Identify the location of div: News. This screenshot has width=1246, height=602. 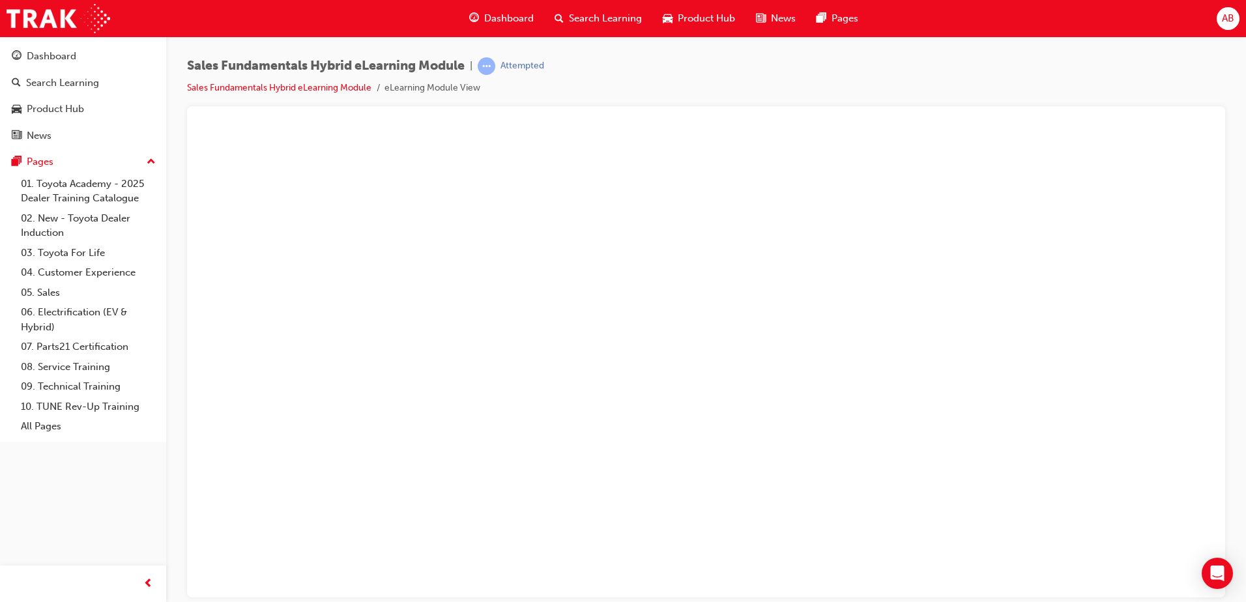
(39, 136).